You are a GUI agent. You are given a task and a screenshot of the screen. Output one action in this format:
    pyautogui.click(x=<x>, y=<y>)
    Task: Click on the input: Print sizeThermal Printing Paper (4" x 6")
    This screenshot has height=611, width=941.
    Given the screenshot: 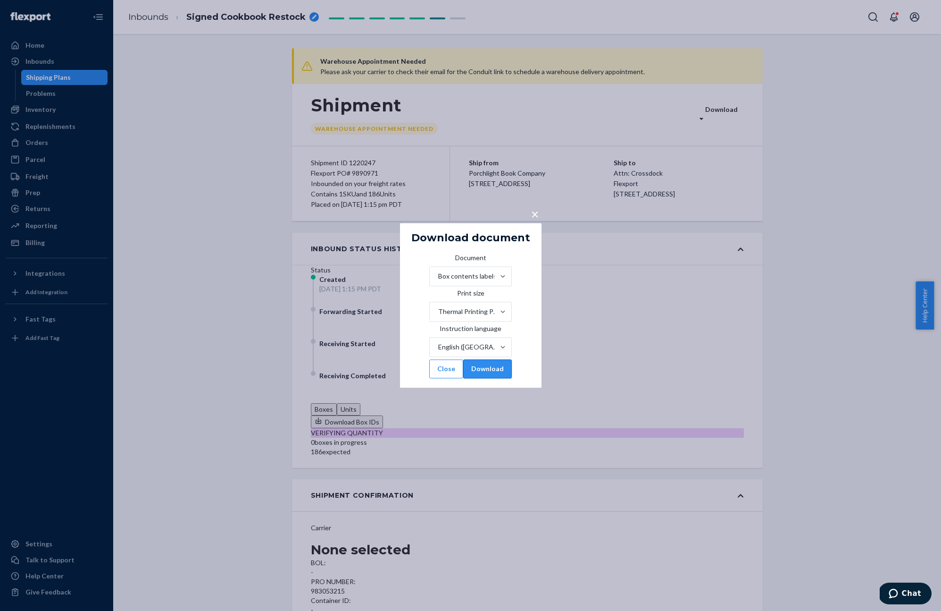 What is the action you would take?
    pyautogui.click(x=438, y=312)
    